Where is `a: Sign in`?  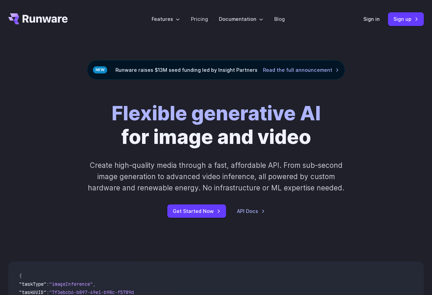 a: Sign in is located at coordinates (372, 19).